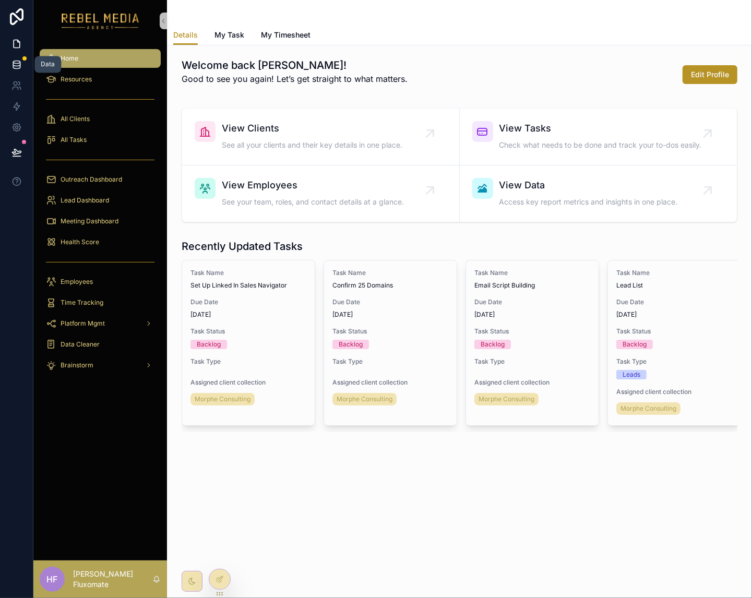 This screenshot has height=598, width=752. I want to click on span: Check what needs to be done and track your to-dos easily., so click(601, 145).